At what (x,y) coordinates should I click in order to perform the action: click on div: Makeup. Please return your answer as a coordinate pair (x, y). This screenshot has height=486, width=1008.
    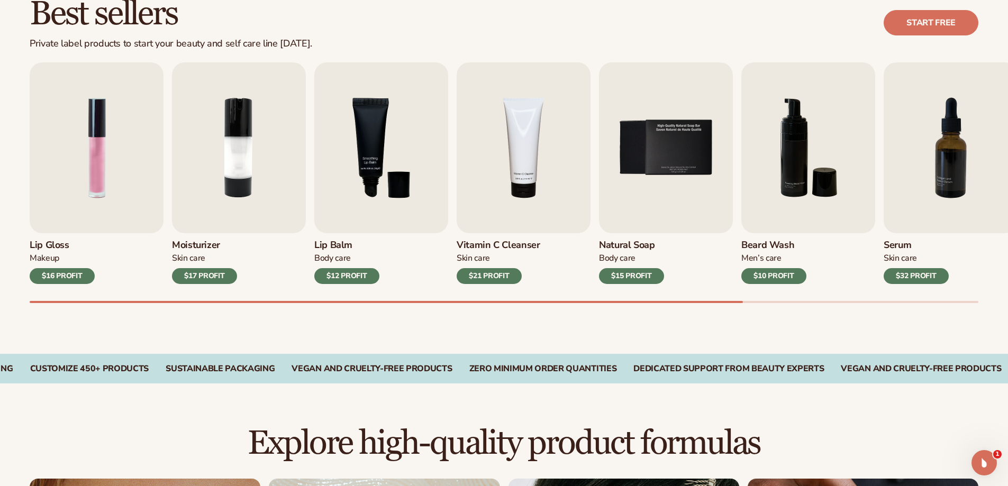
    Looking at the image, I should click on (62, 258).